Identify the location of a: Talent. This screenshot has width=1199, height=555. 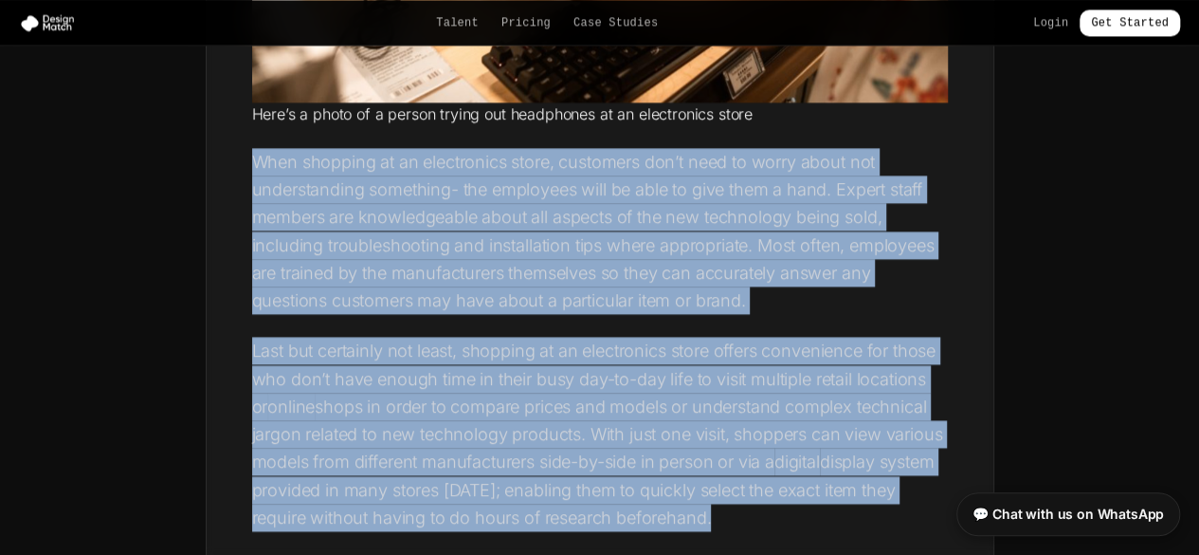
(457, 23).